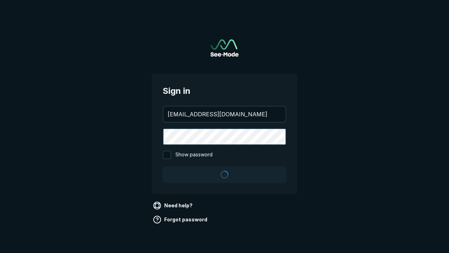 The height and width of the screenshot is (253, 449). Describe the element at coordinates (181, 219) in the screenshot. I see `a: Forgot password` at that location.